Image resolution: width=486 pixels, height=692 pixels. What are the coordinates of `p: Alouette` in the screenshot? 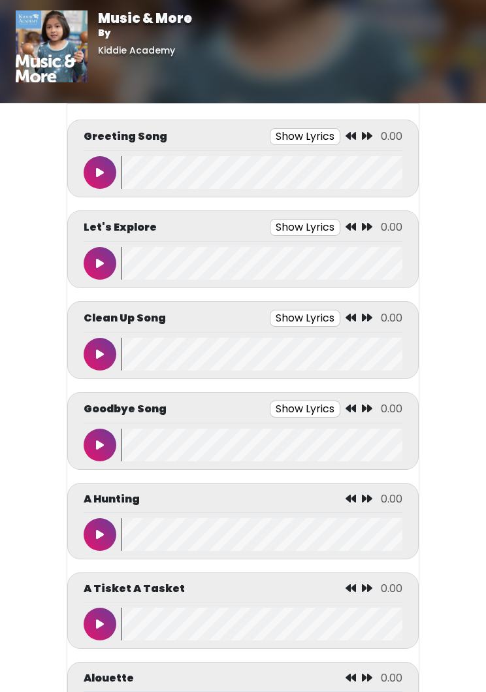 It's located at (109, 679).